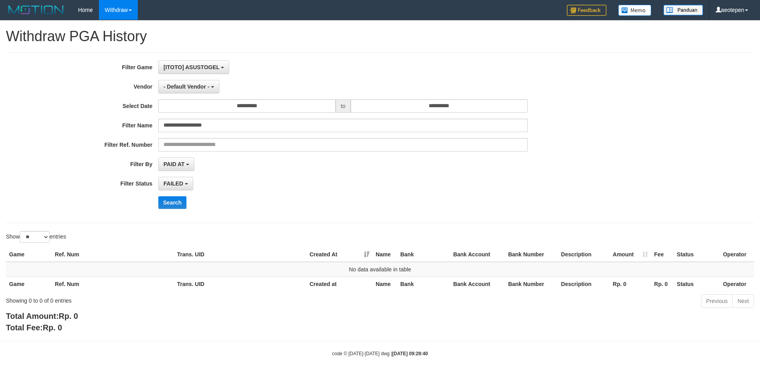 The width and height of the screenshot is (760, 377). What do you see at coordinates (683, 10) in the screenshot?
I see `img: panduan.png` at bounding box center [683, 10].